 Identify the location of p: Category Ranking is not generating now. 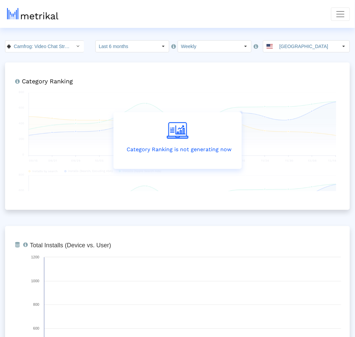
(178, 149).